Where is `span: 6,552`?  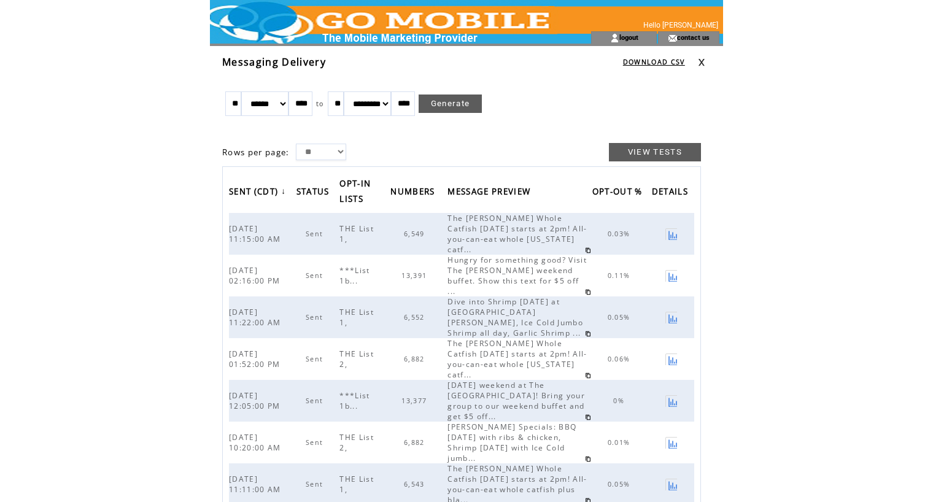
span: 6,552 is located at coordinates (416, 317).